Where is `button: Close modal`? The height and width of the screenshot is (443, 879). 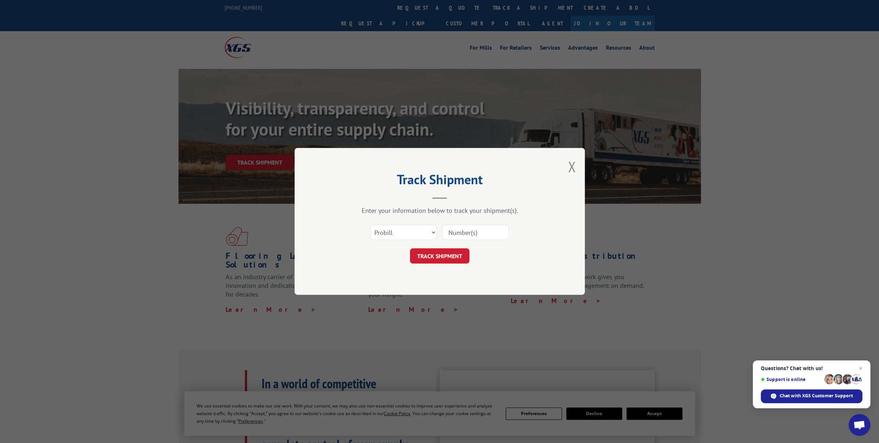 button: Close modal is located at coordinates (572, 167).